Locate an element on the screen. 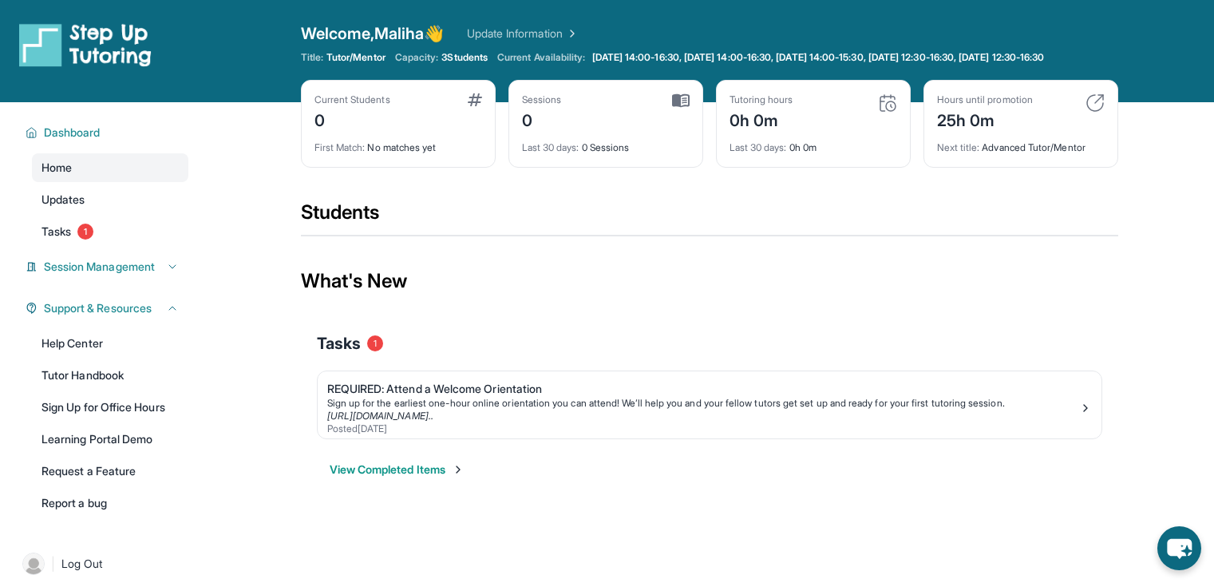 The width and height of the screenshot is (1214, 583). span: Log Out is located at coordinates (82, 564).